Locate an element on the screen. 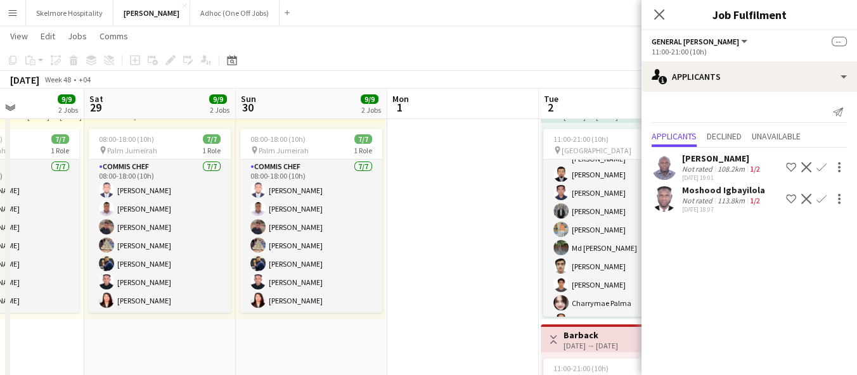  div: 113.8km is located at coordinates (731, 200).